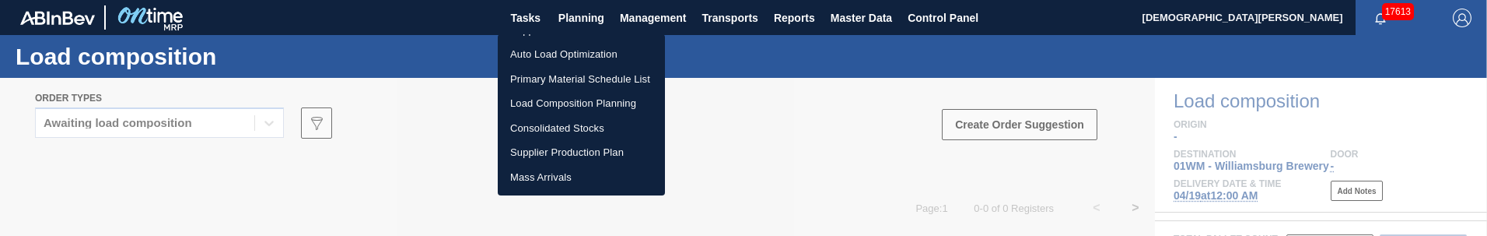 Image resolution: width=1487 pixels, height=236 pixels. Describe the element at coordinates (582, 54) in the screenshot. I see `a: Auto Load Optimization` at that location.